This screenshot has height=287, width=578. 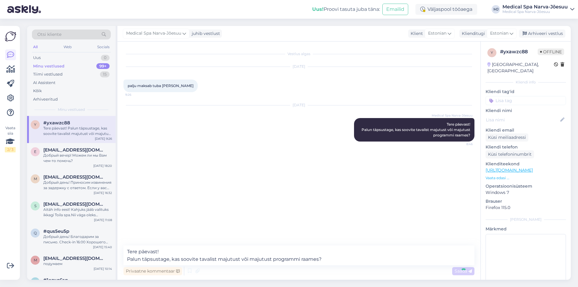 What do you see at coordinates (526, 101) in the screenshot?
I see `input: Lisa tag` at bounding box center [526, 101].